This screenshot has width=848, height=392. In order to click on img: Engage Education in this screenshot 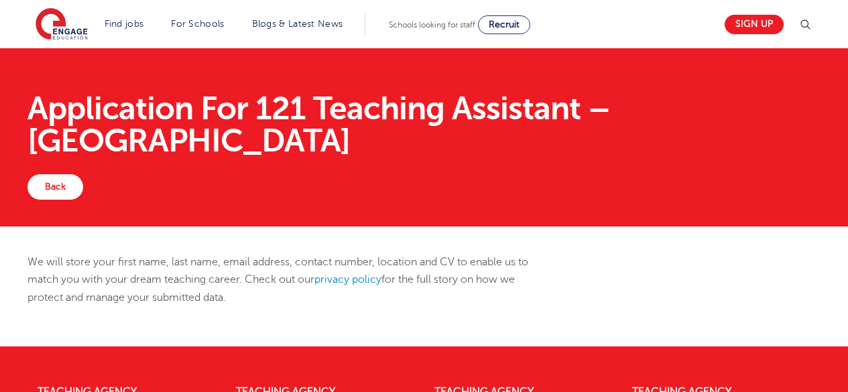, I will do `click(62, 25)`.